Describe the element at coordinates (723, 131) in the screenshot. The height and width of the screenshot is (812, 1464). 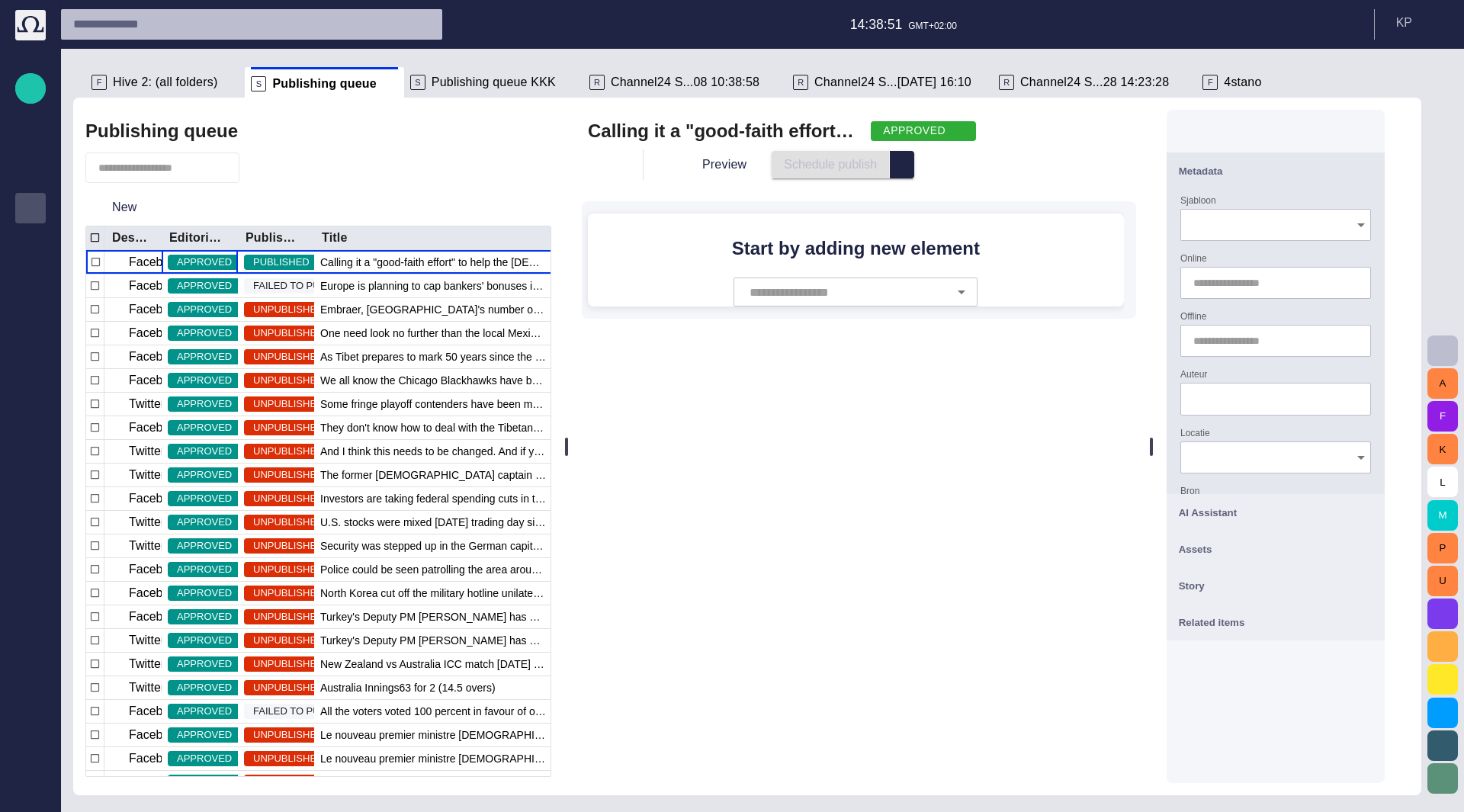
I see `h2: Calling it a "good-faith effort" to help the Egyptian people, U.S. Secretary of State John Kerry ...` at that location.